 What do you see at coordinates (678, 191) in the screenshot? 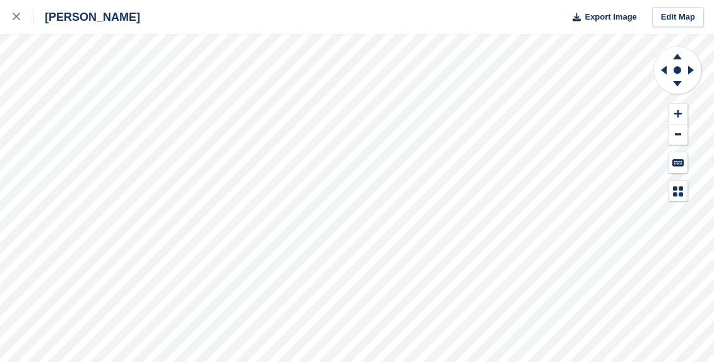
I see `button: Map Legend` at bounding box center [678, 191].